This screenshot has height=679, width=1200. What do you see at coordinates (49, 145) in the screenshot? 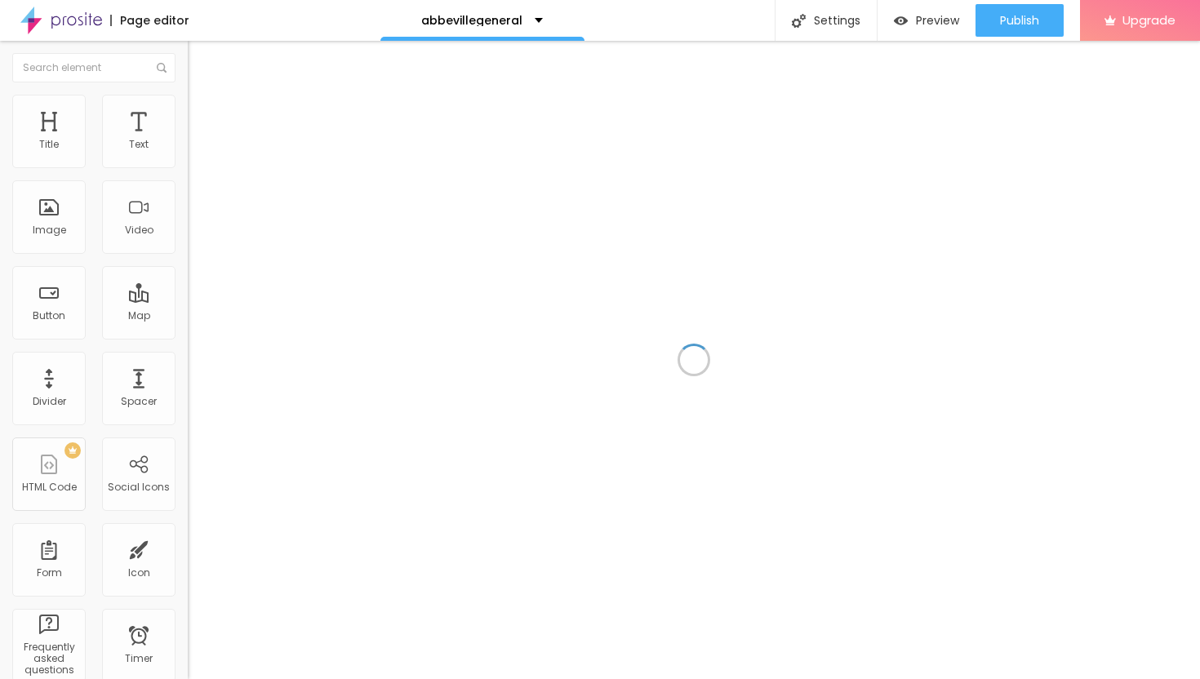
I see `div: Title` at bounding box center [49, 145].